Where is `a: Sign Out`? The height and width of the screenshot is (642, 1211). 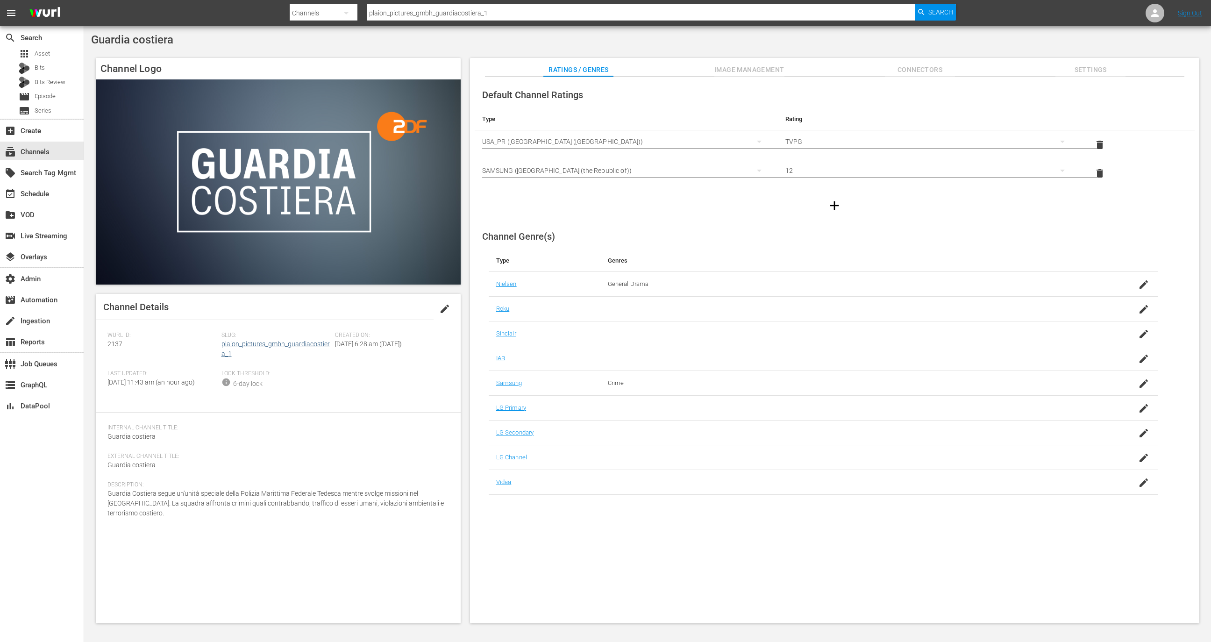
a: Sign Out is located at coordinates (1190, 13).